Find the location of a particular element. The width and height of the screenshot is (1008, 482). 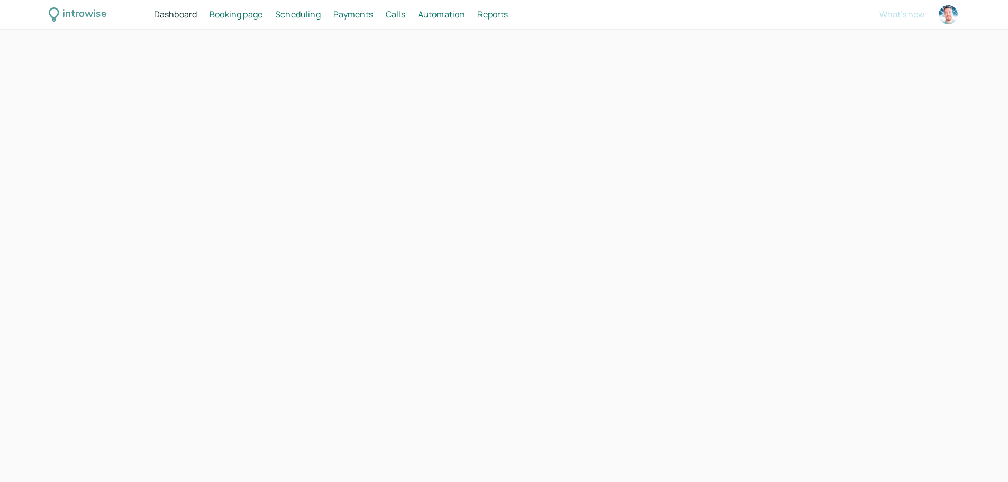

span: Payments is located at coordinates (353, 14).